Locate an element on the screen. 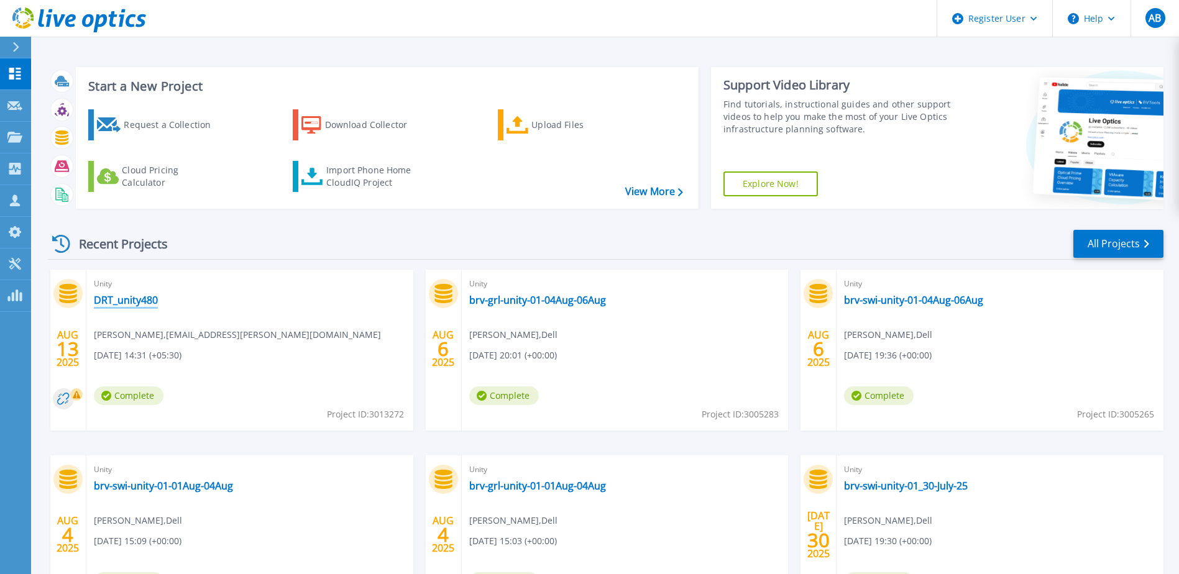 This screenshot has width=1179, height=574. div: Upload Files is located at coordinates (581, 125).